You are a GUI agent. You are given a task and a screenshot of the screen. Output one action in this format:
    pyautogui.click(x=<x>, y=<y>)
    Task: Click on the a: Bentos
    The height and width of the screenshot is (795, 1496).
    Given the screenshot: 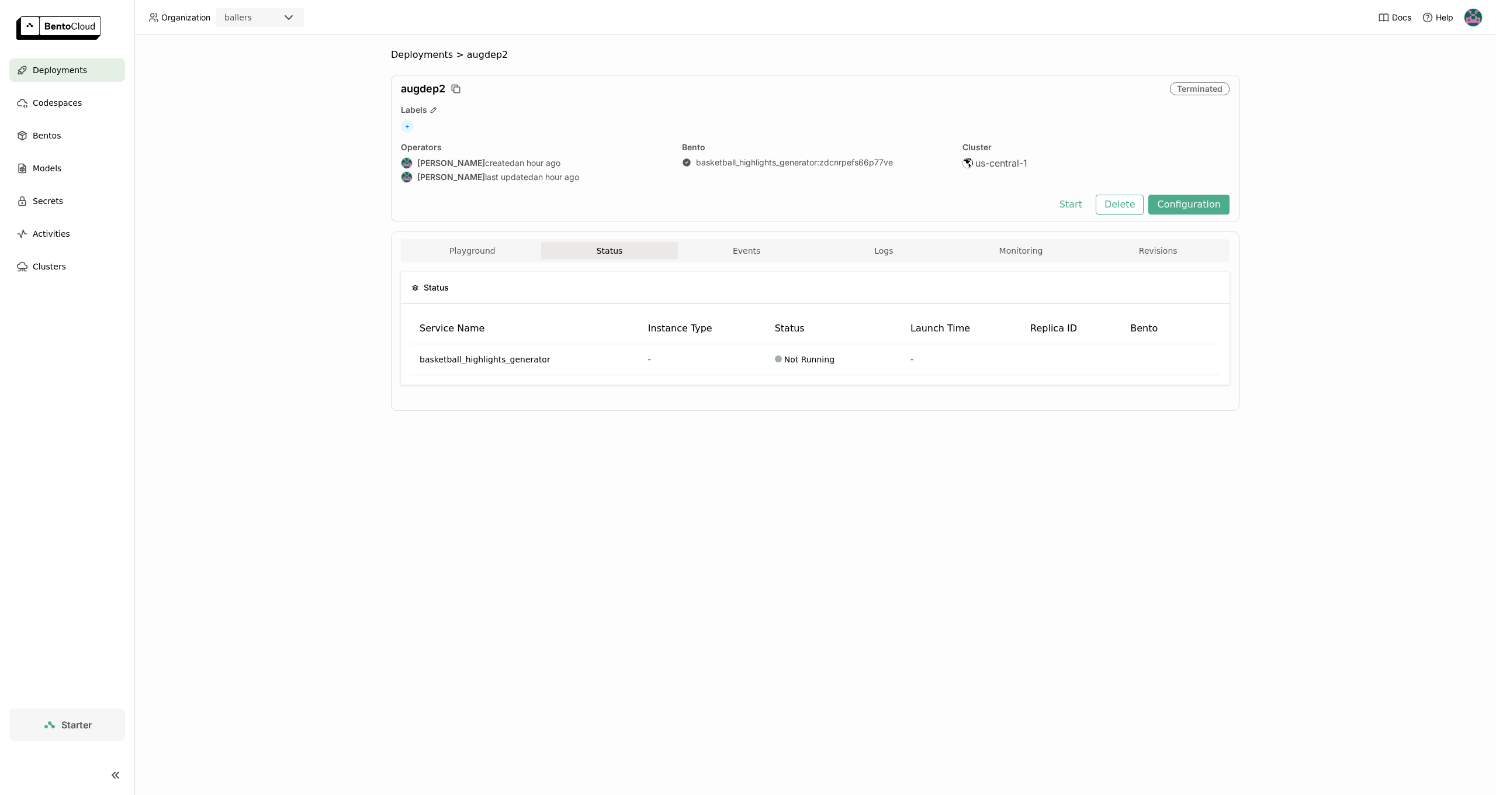 What is the action you would take?
    pyautogui.click(x=67, y=136)
    